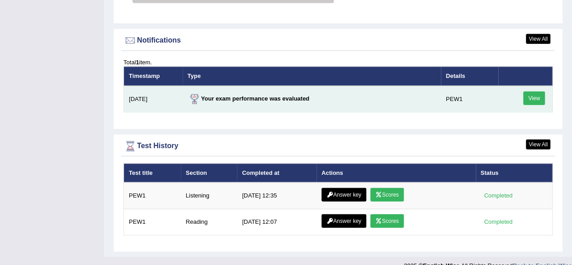 The image size is (572, 265). I want to click on th: Section, so click(209, 173).